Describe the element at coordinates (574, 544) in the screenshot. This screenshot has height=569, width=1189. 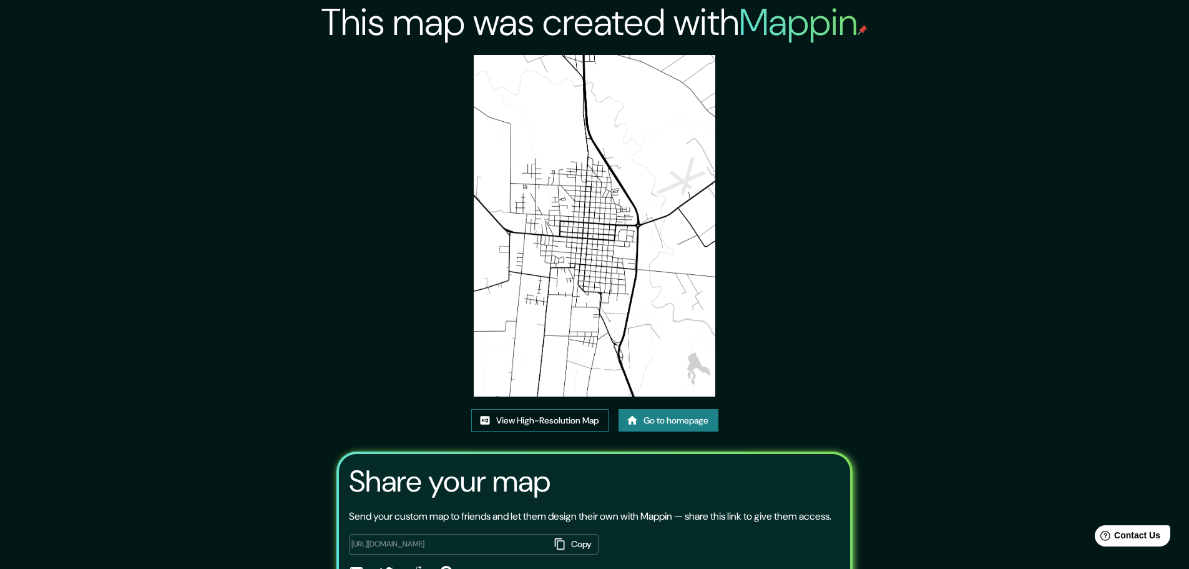
I see `button: Copy` at that location.